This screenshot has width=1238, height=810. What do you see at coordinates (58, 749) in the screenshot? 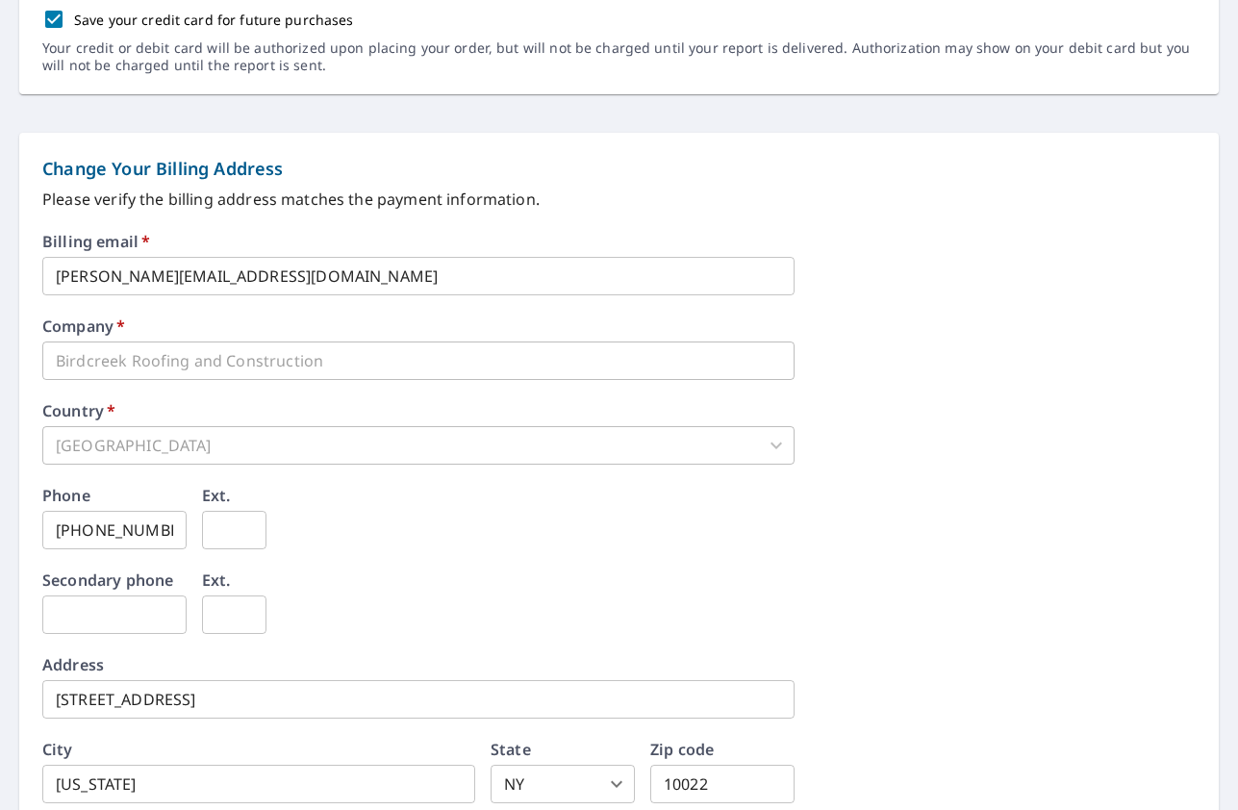
I see `label: City` at bounding box center [58, 749].